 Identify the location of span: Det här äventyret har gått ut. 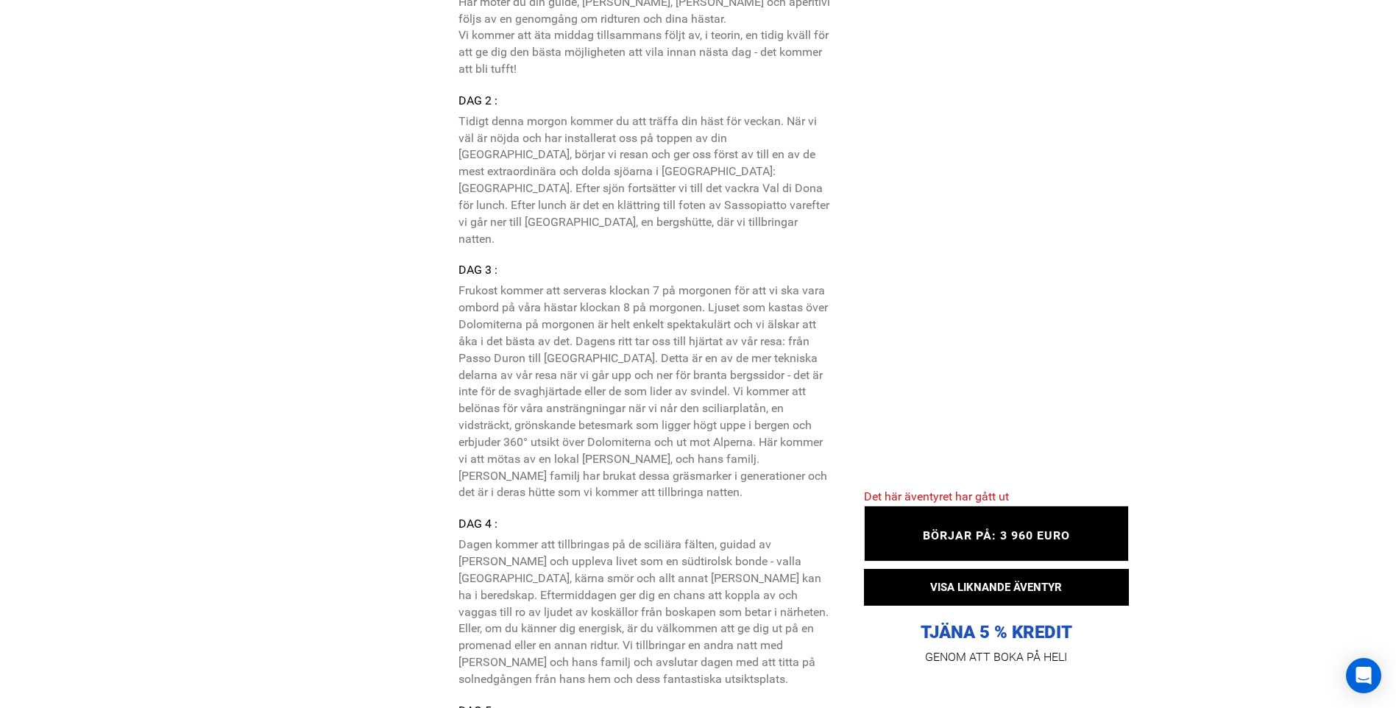
(936, 496).